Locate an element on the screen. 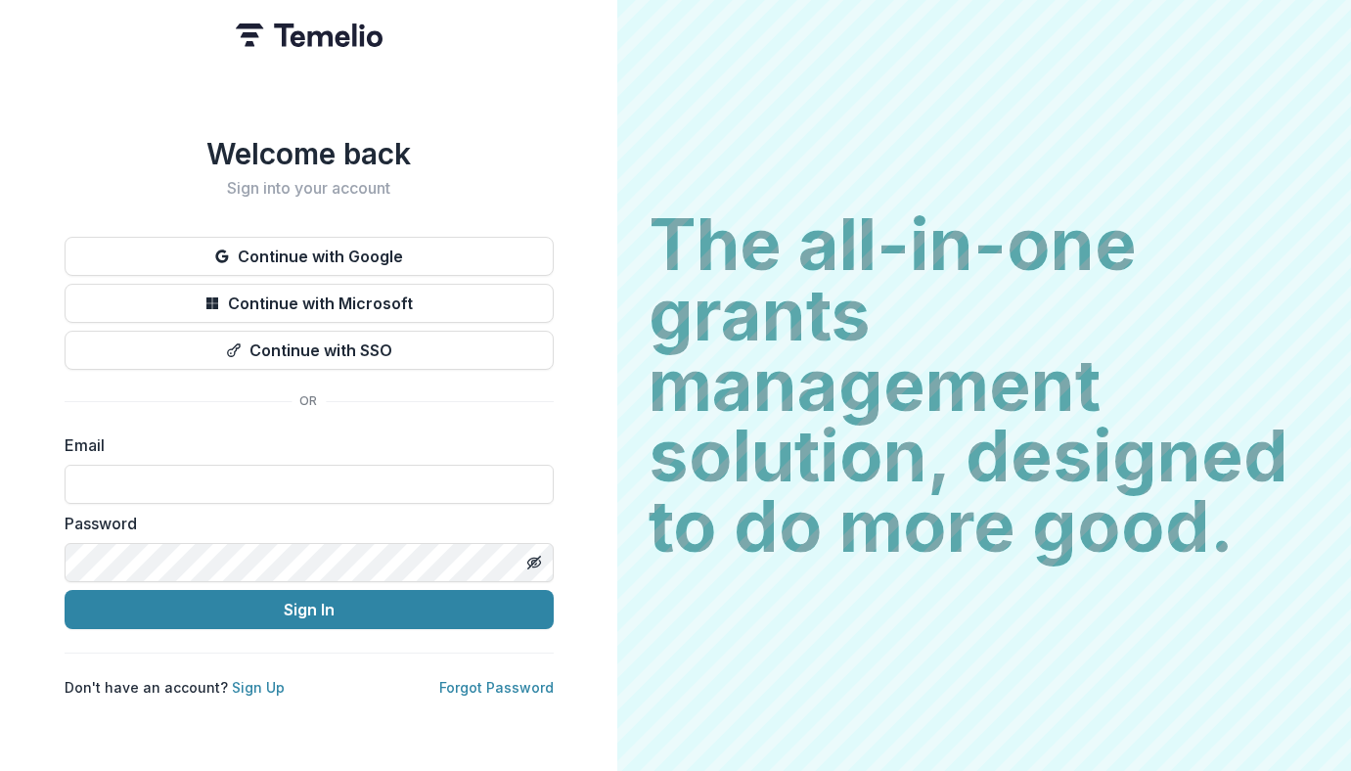 The width and height of the screenshot is (1351, 771). button: Continue with Google is located at coordinates (309, 256).